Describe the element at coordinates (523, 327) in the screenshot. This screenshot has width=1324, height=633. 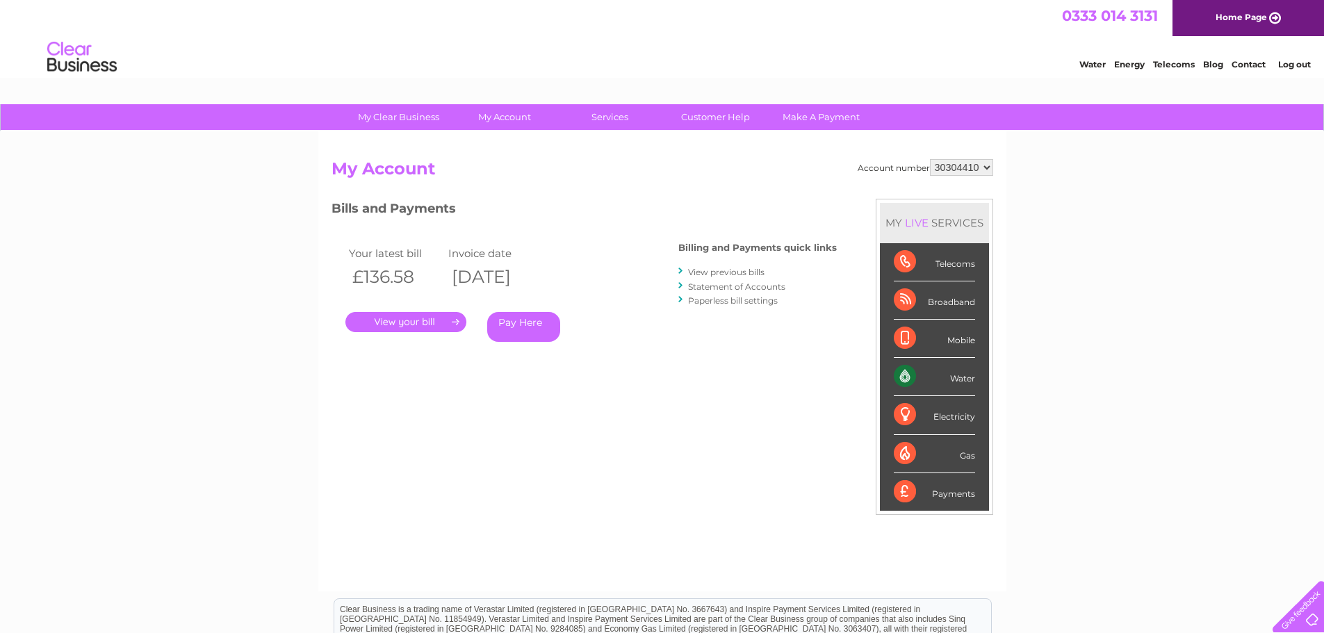
I see `a: Pay Here` at that location.